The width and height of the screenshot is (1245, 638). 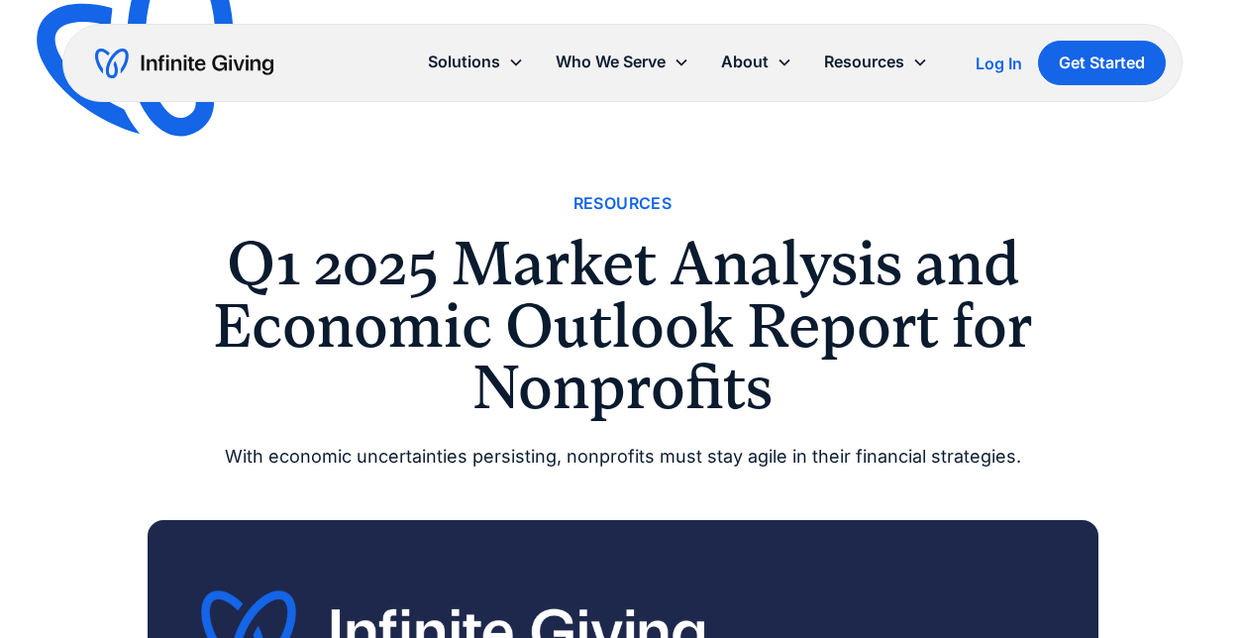 I want to click on div: Log In, so click(x=999, y=63).